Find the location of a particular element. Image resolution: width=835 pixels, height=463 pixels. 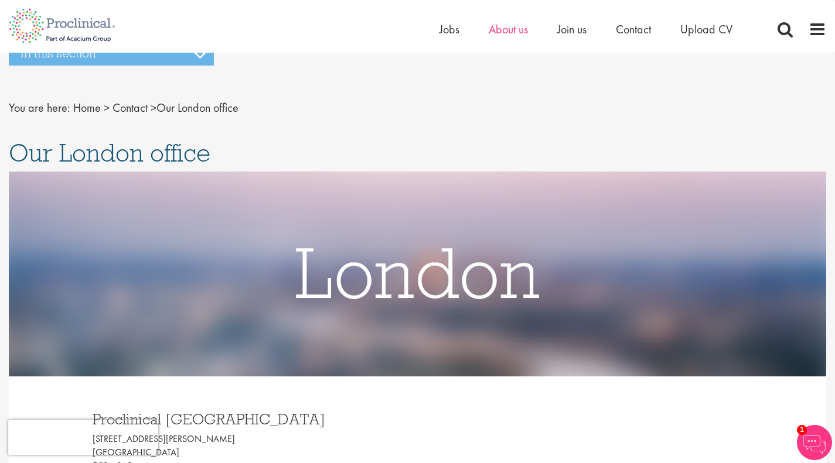

a: breadcrumb link to Contact is located at coordinates (130, 108).